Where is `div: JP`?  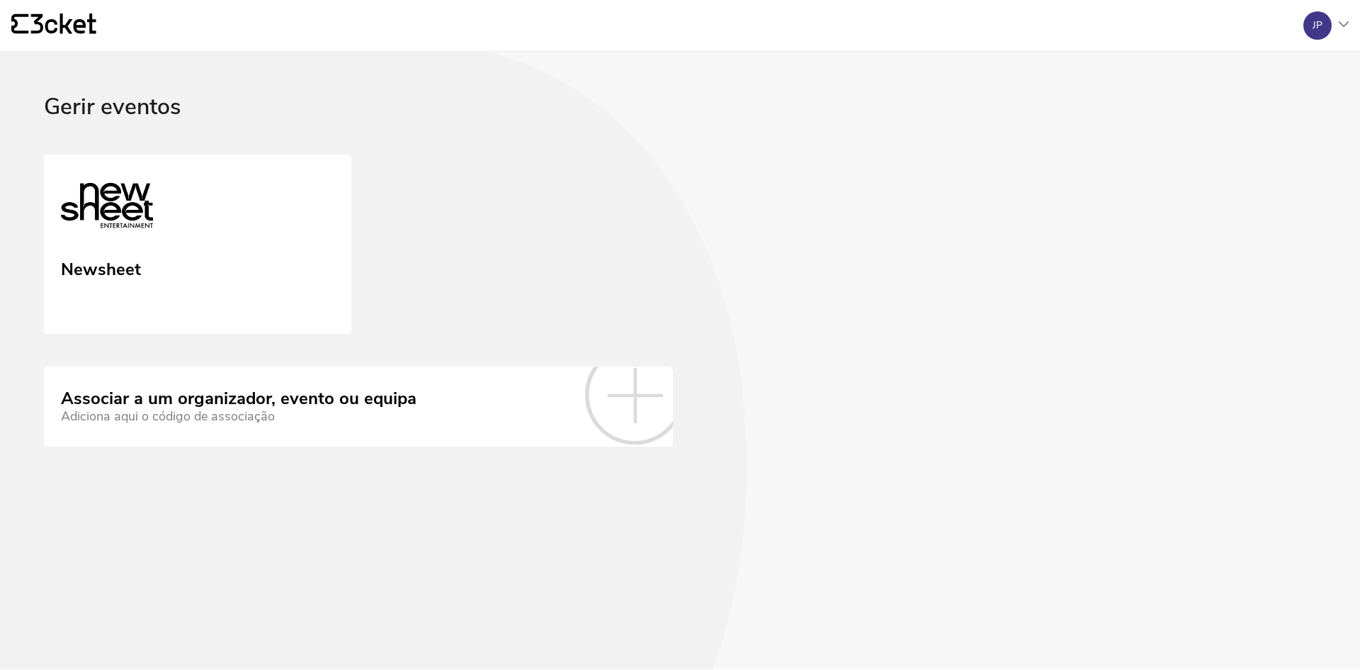
div: JP is located at coordinates (1318, 26).